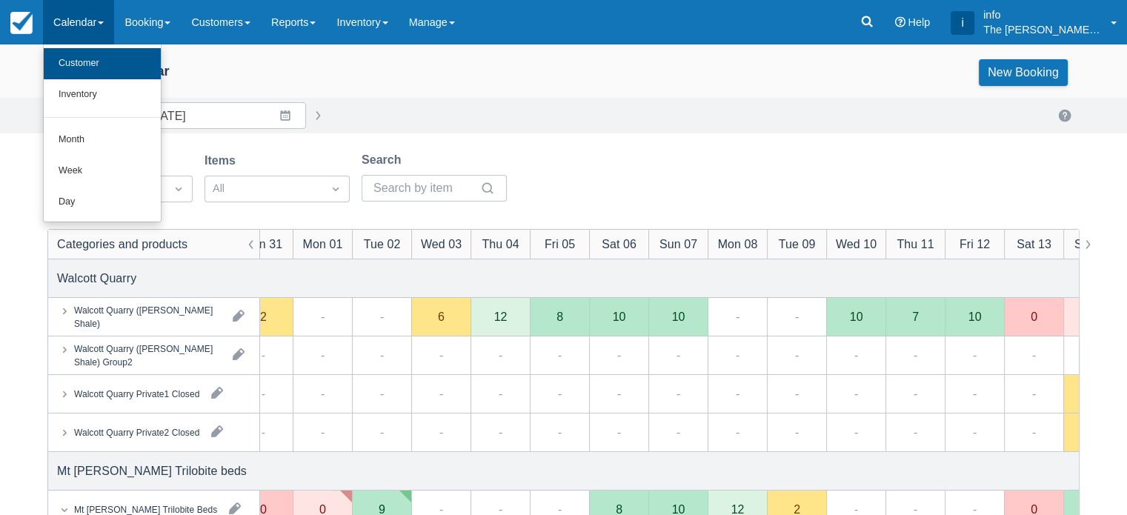 The width and height of the screenshot is (1127, 515). I want to click on div: Sun 14, so click(1093, 244).